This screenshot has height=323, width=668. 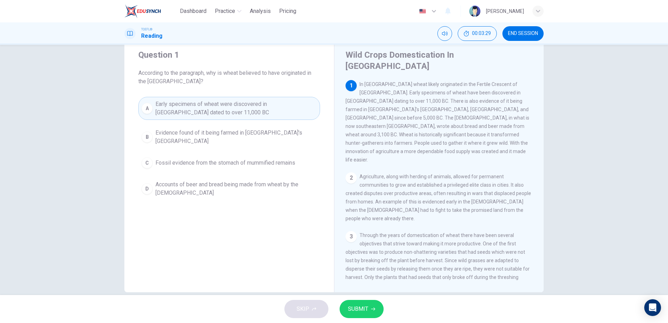 I want to click on img: EduSynch logo, so click(x=143, y=11).